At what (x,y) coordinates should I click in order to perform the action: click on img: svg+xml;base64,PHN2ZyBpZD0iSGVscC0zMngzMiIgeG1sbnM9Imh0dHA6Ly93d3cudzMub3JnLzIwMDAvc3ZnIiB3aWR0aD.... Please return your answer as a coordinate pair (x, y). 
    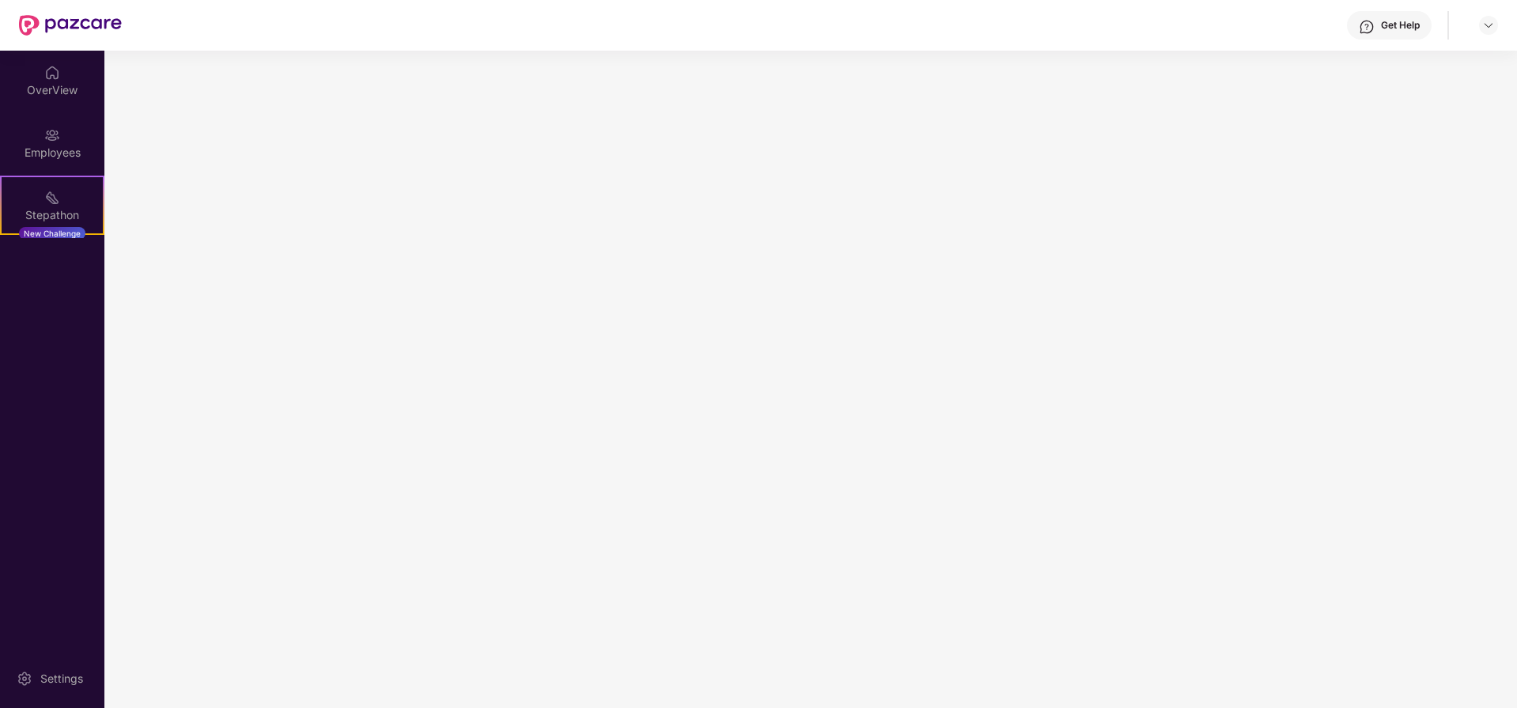
    Looking at the image, I should click on (1367, 27).